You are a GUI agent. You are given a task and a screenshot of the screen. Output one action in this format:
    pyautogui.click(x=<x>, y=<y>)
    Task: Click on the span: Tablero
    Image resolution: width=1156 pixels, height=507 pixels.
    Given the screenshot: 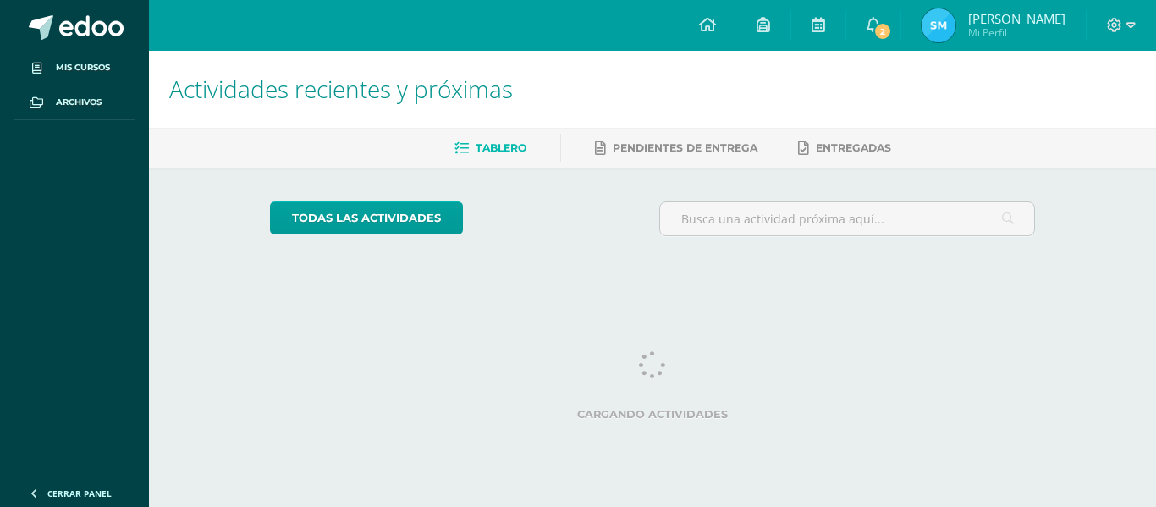 What is the action you would take?
    pyautogui.click(x=501, y=147)
    